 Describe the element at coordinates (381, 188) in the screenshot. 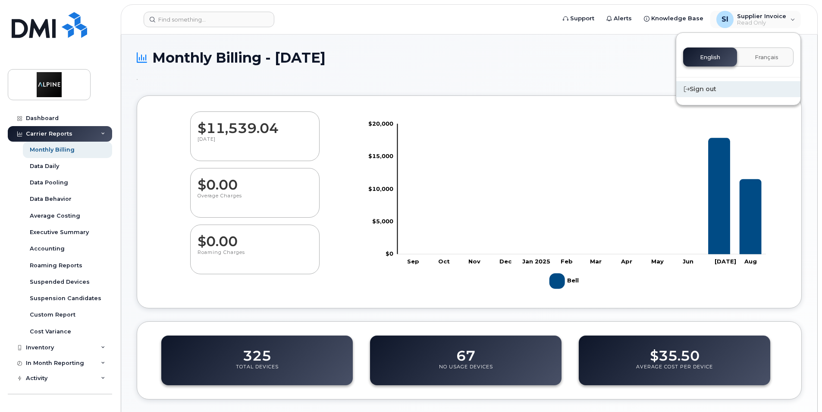

I see `tspan: $10,000` at that location.